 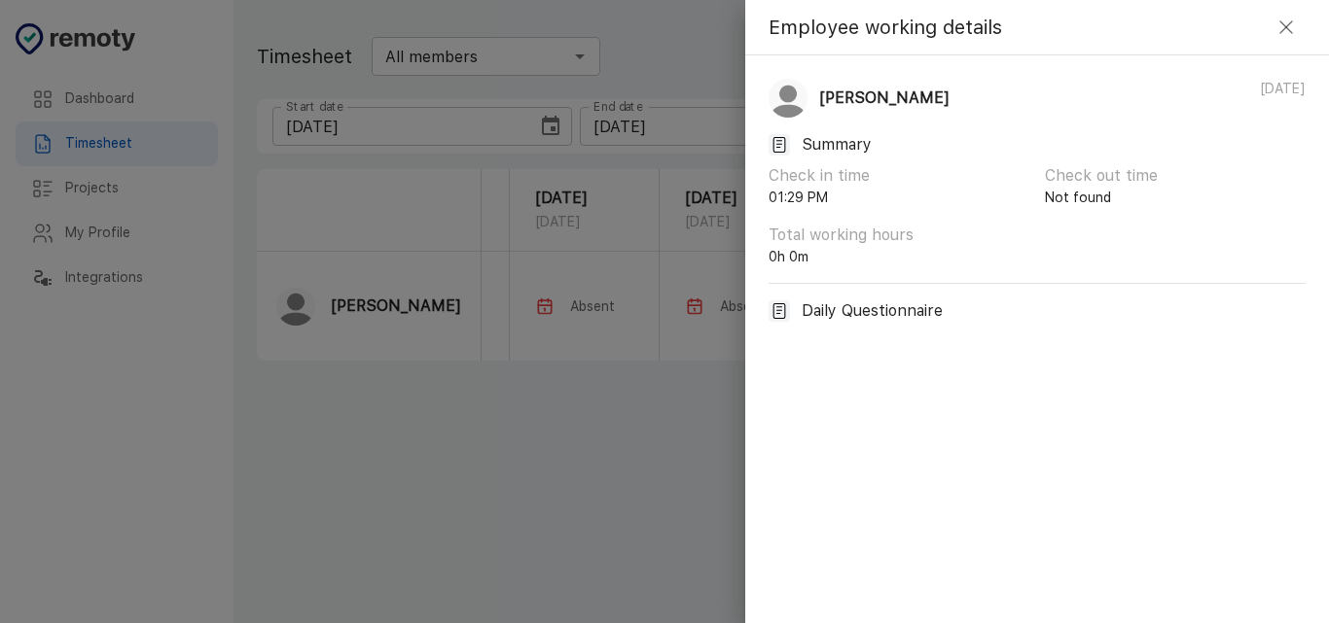 I want to click on p: Daily Questionnaire, so click(x=871, y=311).